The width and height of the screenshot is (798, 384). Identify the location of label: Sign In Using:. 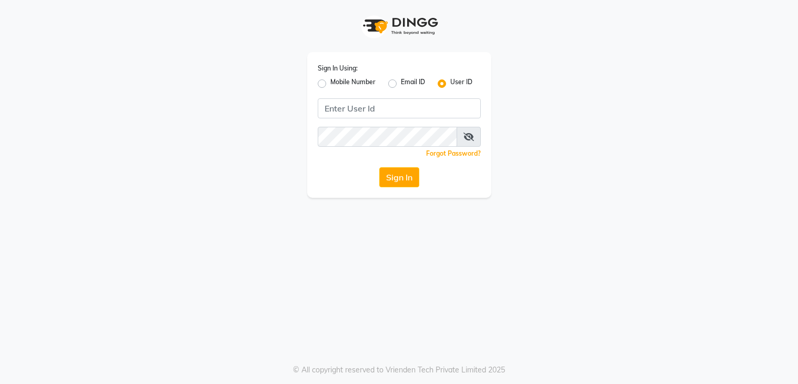
(338, 68).